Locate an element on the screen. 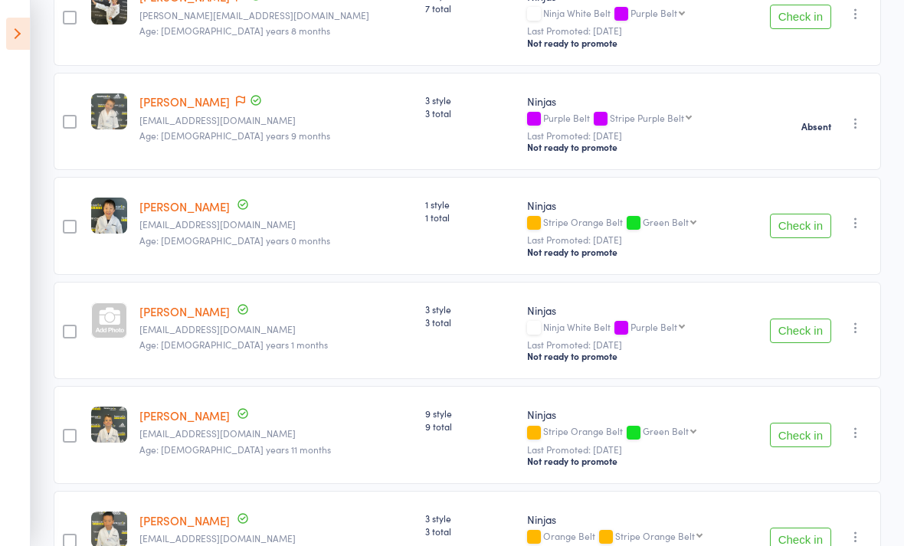  div: Orange Belt is located at coordinates (632, 537).